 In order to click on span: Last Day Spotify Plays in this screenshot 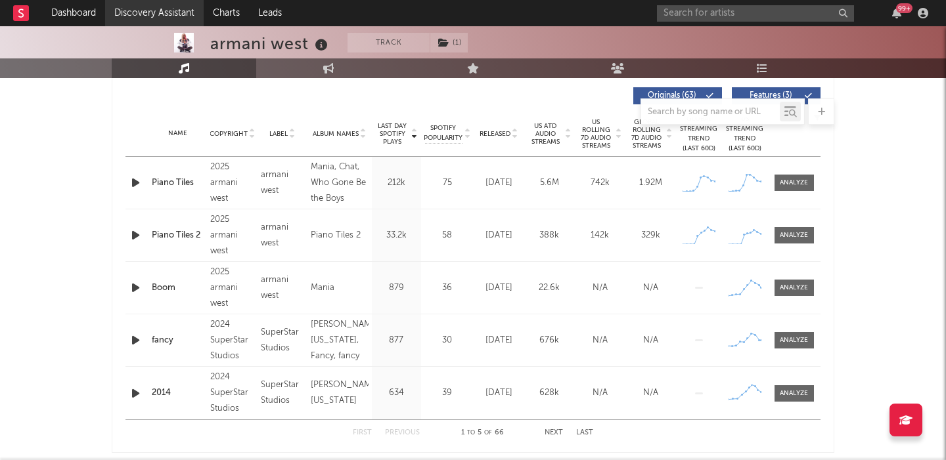, I will do `click(392, 134)`.